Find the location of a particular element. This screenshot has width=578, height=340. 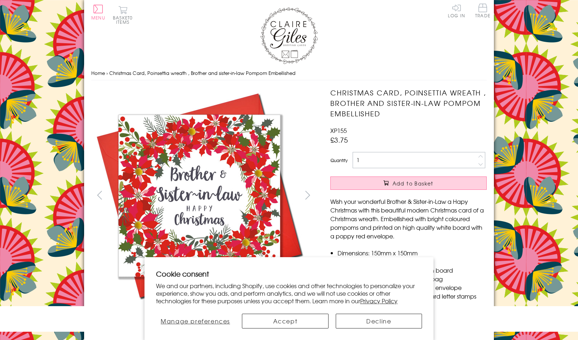

li: Dimensions: 150mm x 150mm is located at coordinates (412, 252).